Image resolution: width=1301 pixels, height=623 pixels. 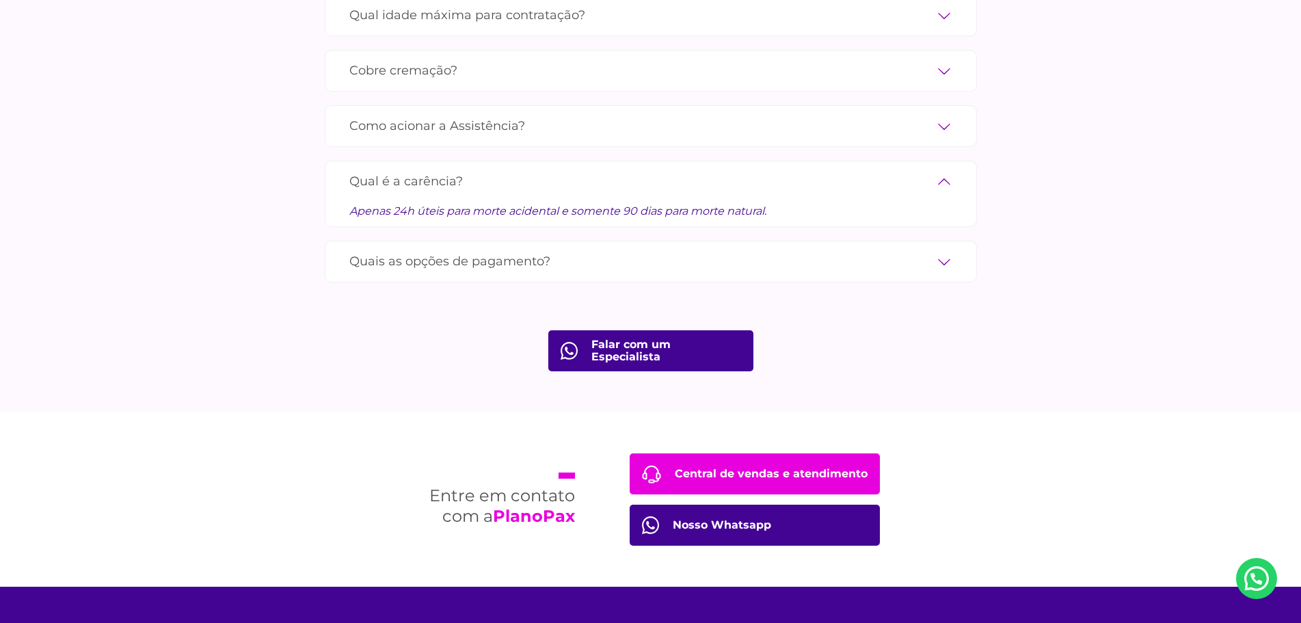 What do you see at coordinates (651, 70) in the screenshot?
I see `label: Cobre cremação?` at bounding box center [651, 70].